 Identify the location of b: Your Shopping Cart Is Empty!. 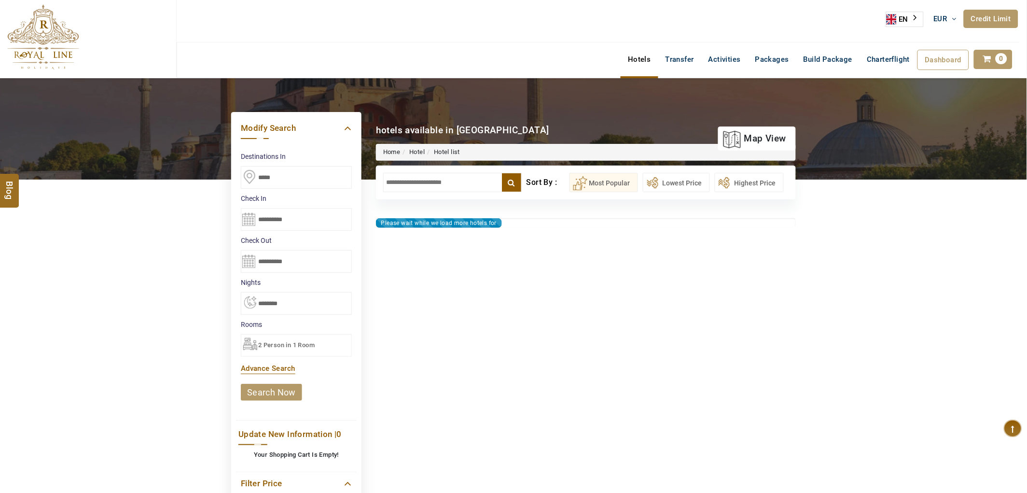
(296, 454).